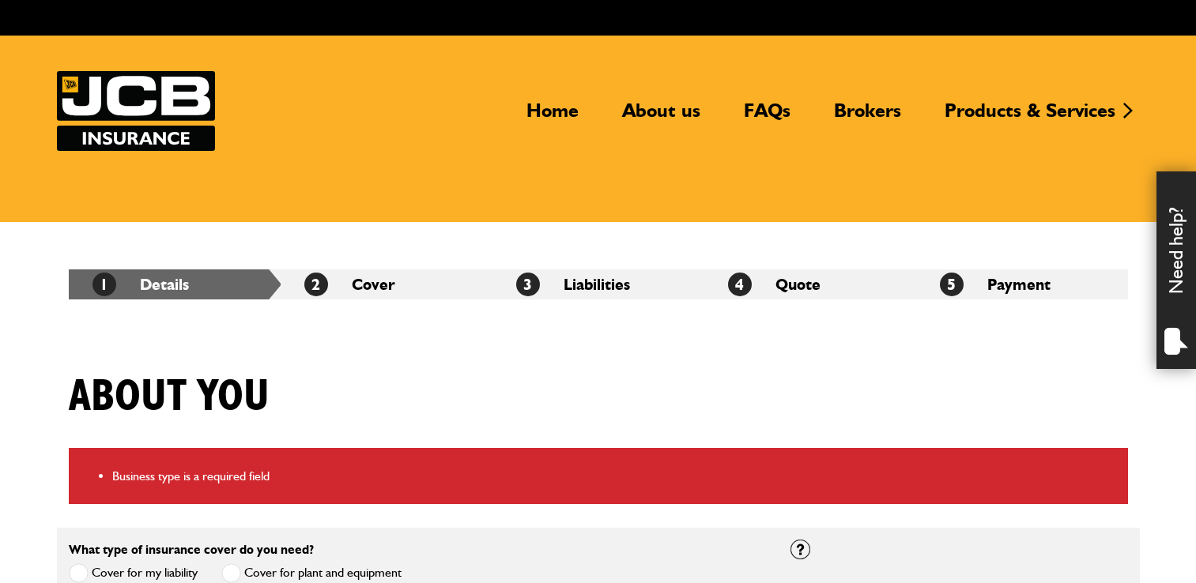 This screenshot has width=1196, height=583. Describe the element at coordinates (951, 284) in the screenshot. I see `span: 5` at that location.